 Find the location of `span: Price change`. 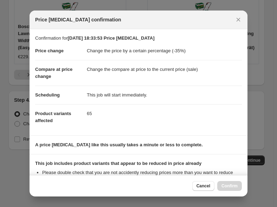

span: Price change is located at coordinates (49, 51).